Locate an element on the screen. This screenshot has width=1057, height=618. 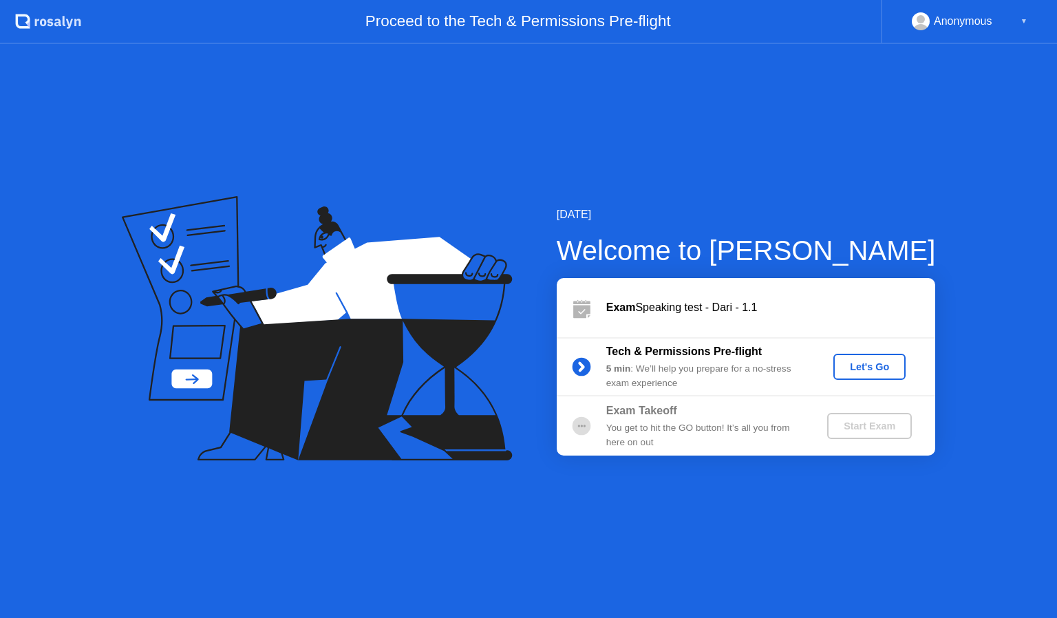
div: Start Exam is located at coordinates (869, 426).